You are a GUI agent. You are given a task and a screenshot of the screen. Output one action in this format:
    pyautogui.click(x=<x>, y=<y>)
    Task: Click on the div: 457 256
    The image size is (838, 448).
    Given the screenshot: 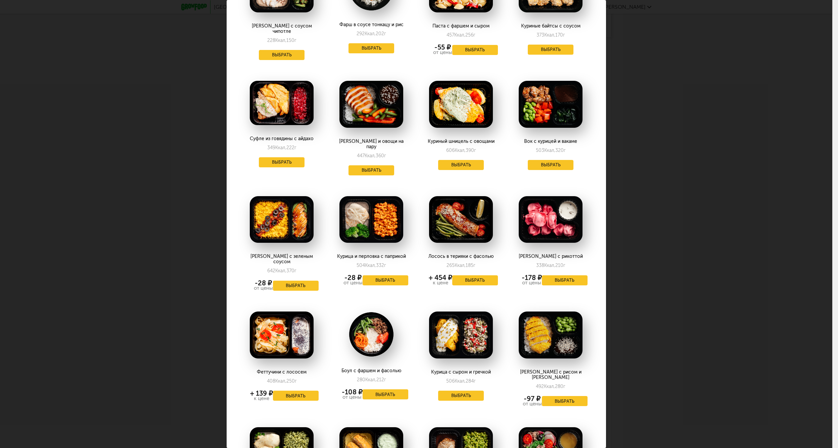 What is the action you would take?
    pyautogui.click(x=461, y=35)
    